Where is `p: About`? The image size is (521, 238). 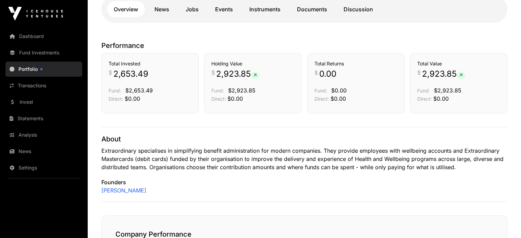 p: About is located at coordinates (304, 139).